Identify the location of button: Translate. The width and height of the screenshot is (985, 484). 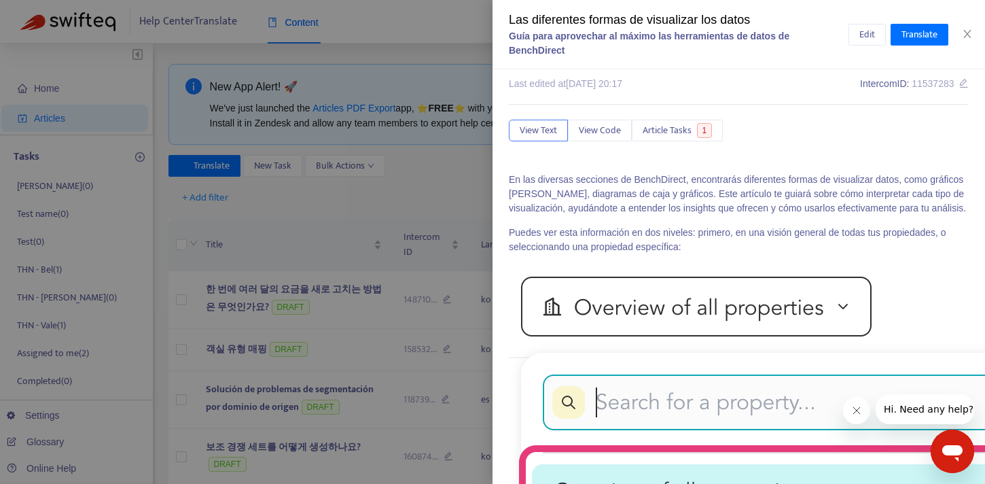
(919, 35).